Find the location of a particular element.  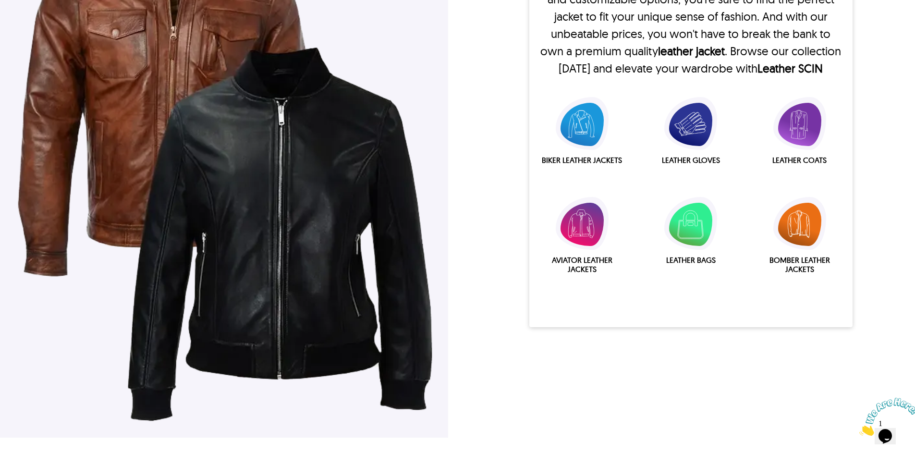

span: 1 is located at coordinates (6, 8).